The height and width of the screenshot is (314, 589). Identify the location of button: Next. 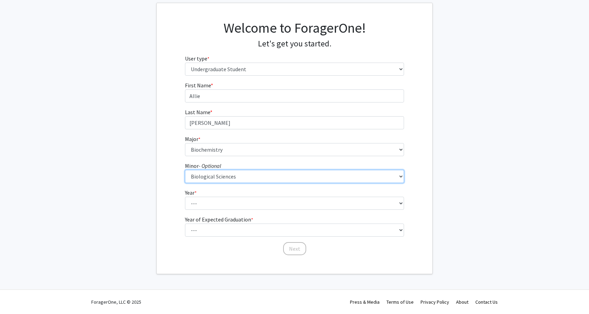
(295, 249).